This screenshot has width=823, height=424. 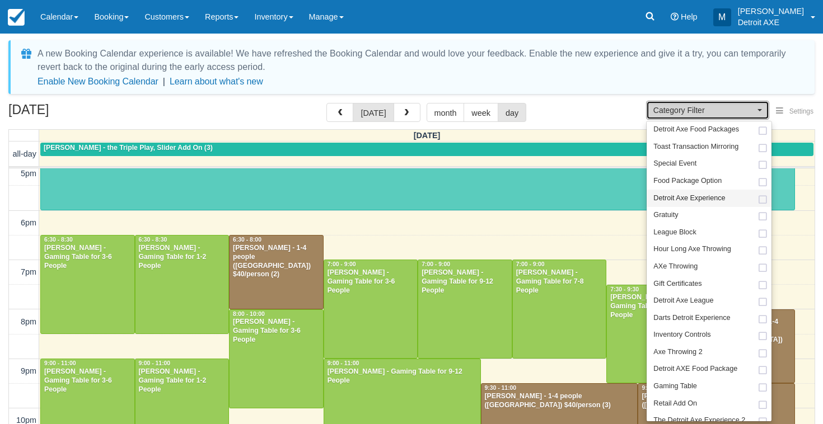 I want to click on button: day, so click(x=512, y=113).